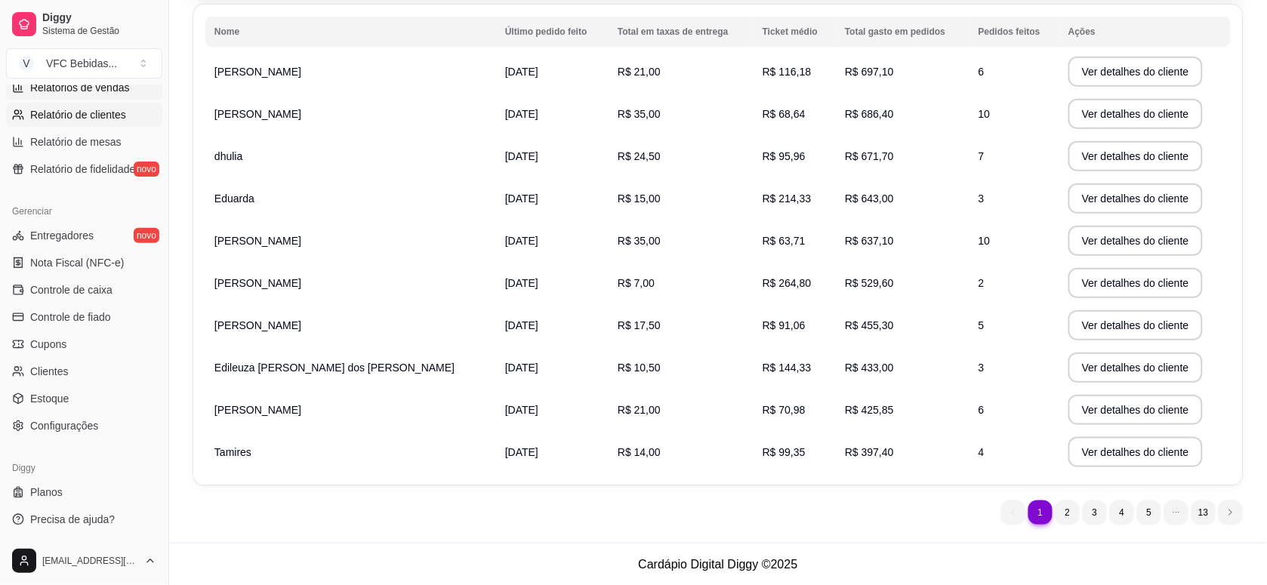  What do you see at coordinates (639, 325) in the screenshot?
I see `span: R$ 17,50` at bounding box center [639, 325].